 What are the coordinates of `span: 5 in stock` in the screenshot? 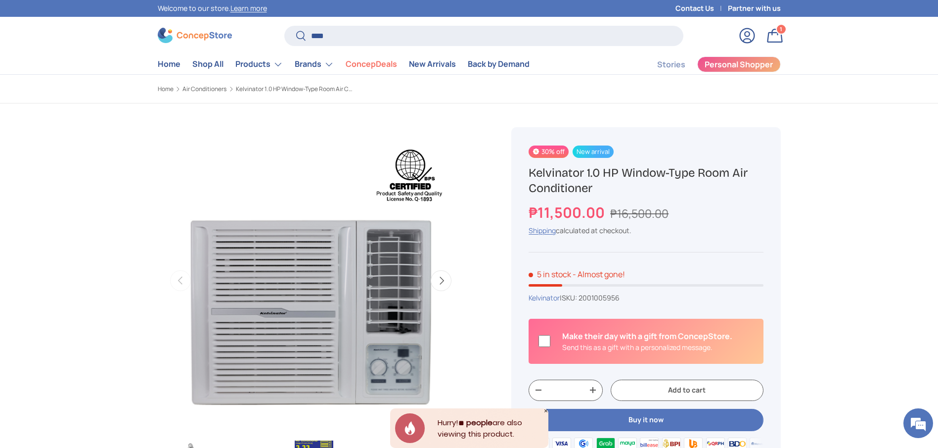 It's located at (550, 274).